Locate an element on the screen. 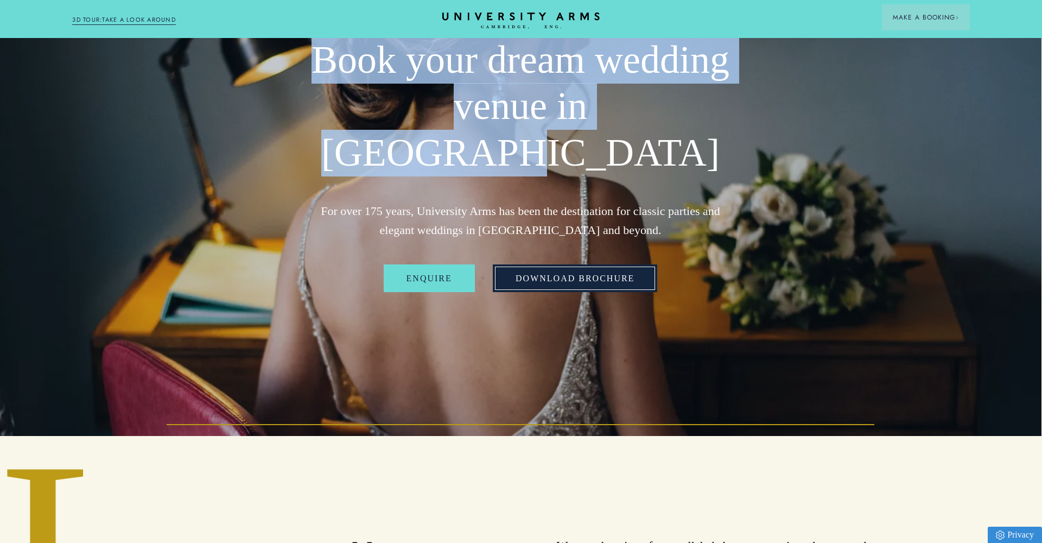 This screenshot has height=543, width=1042. a: Home is located at coordinates (521, 21).